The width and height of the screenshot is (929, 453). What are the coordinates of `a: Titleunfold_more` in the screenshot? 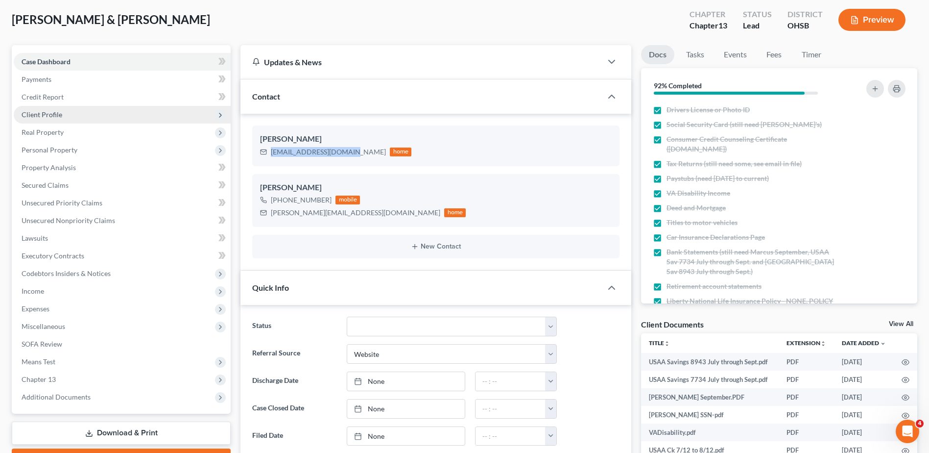 It's located at (659, 342).